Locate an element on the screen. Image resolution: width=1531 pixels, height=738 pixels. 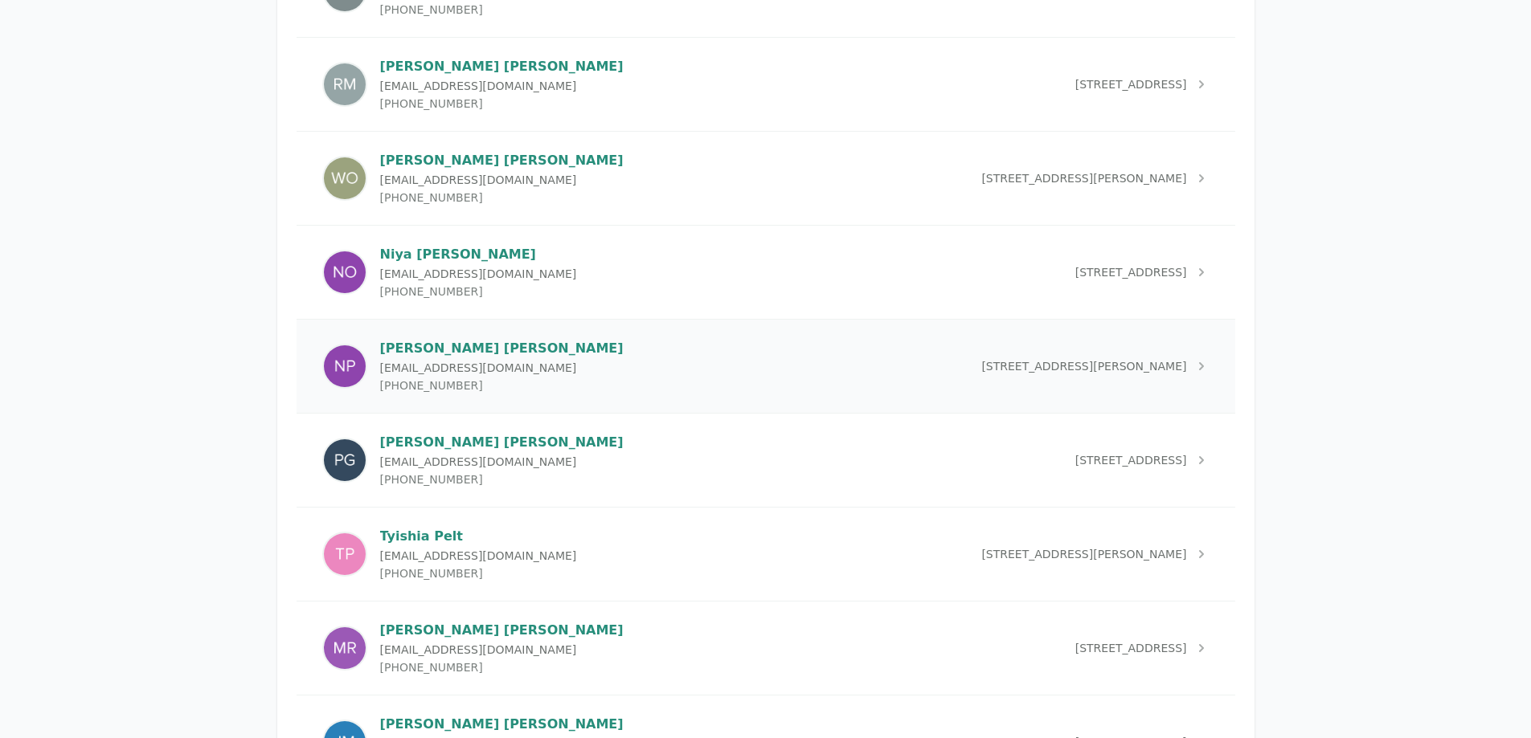
img: Tyishia Pelt is located at coordinates (345, 554).